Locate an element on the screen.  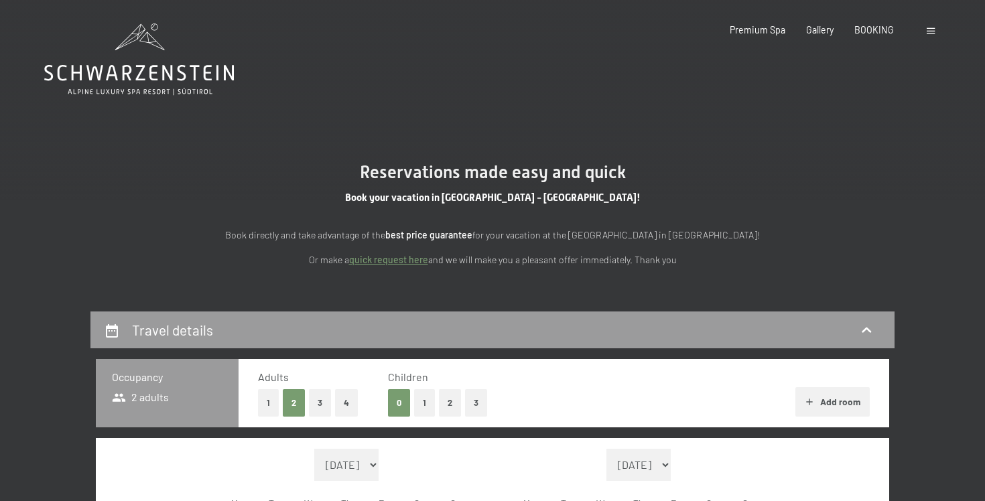
span: Premium Spa is located at coordinates (757, 29).